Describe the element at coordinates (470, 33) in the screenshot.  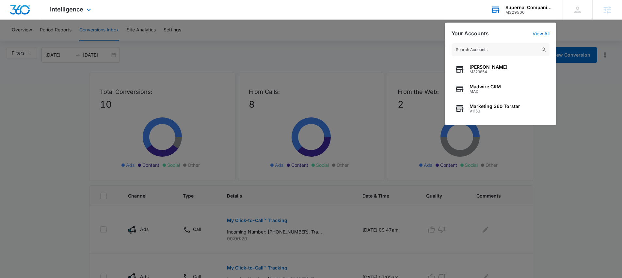
I see `h2: Your Accounts` at that location.